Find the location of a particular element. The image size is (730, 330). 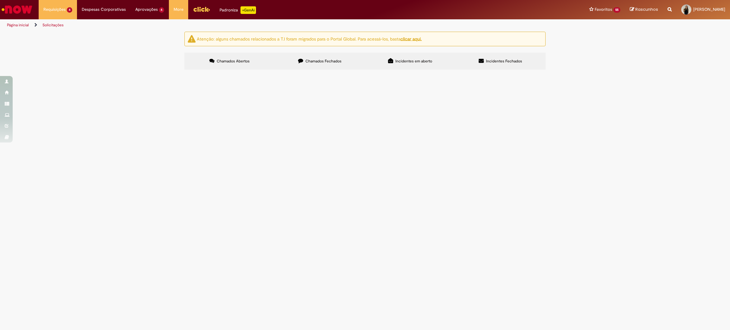

img: click_logo_yellow_360x200.png is located at coordinates (202, 9).